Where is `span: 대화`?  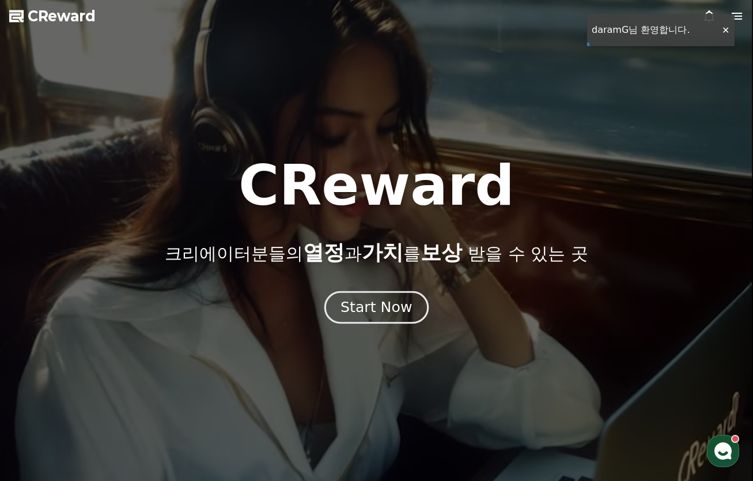 span: 대화 is located at coordinates (112, 388).